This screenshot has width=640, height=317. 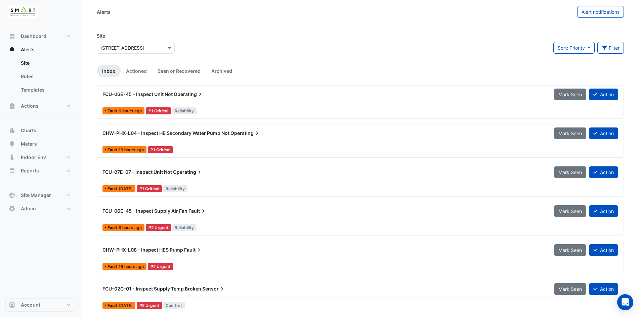 What do you see at coordinates (31, 305) in the screenshot?
I see `span: Account` at bounding box center [31, 305].